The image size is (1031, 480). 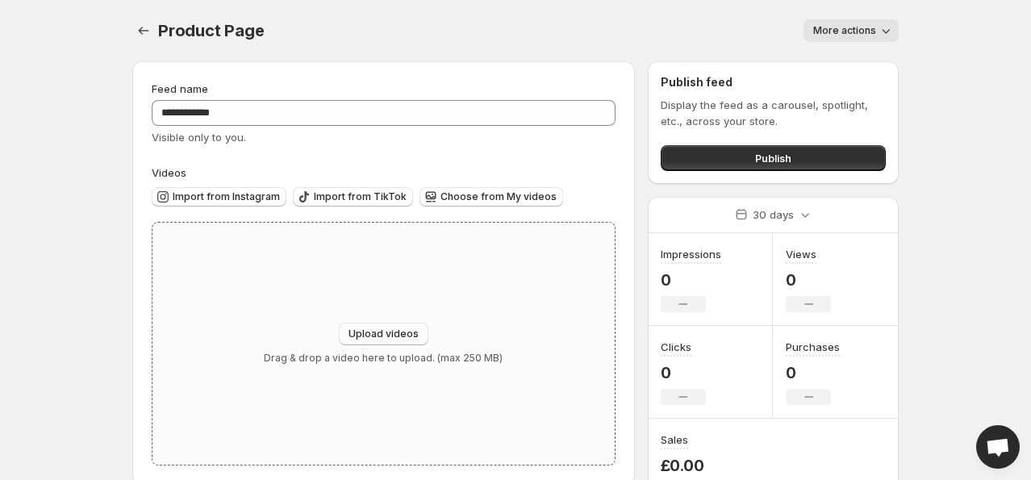 I want to click on h3: Sales, so click(x=674, y=440).